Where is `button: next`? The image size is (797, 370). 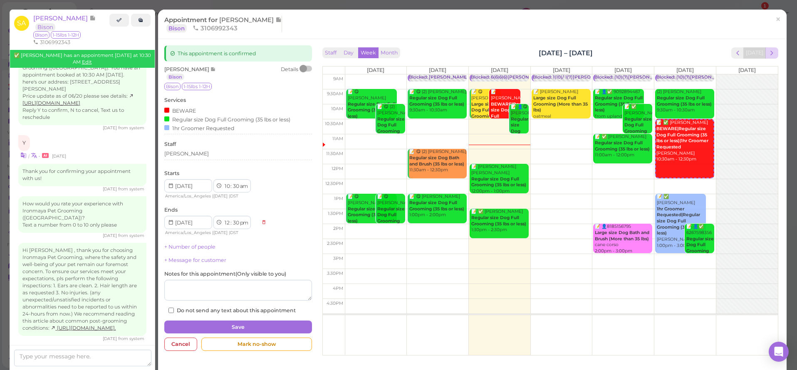 button: next is located at coordinates (772, 53).